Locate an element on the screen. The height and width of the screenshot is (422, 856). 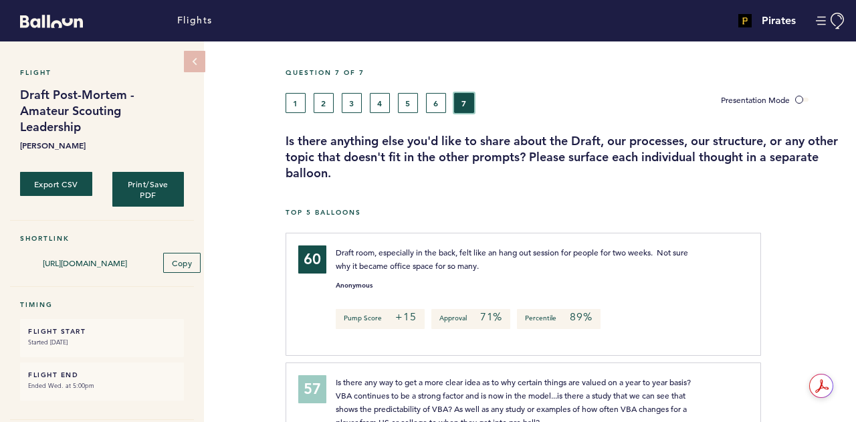
h1: Draft Post-Mortem - Amateur Scouting Leadership is located at coordinates (102, 111).